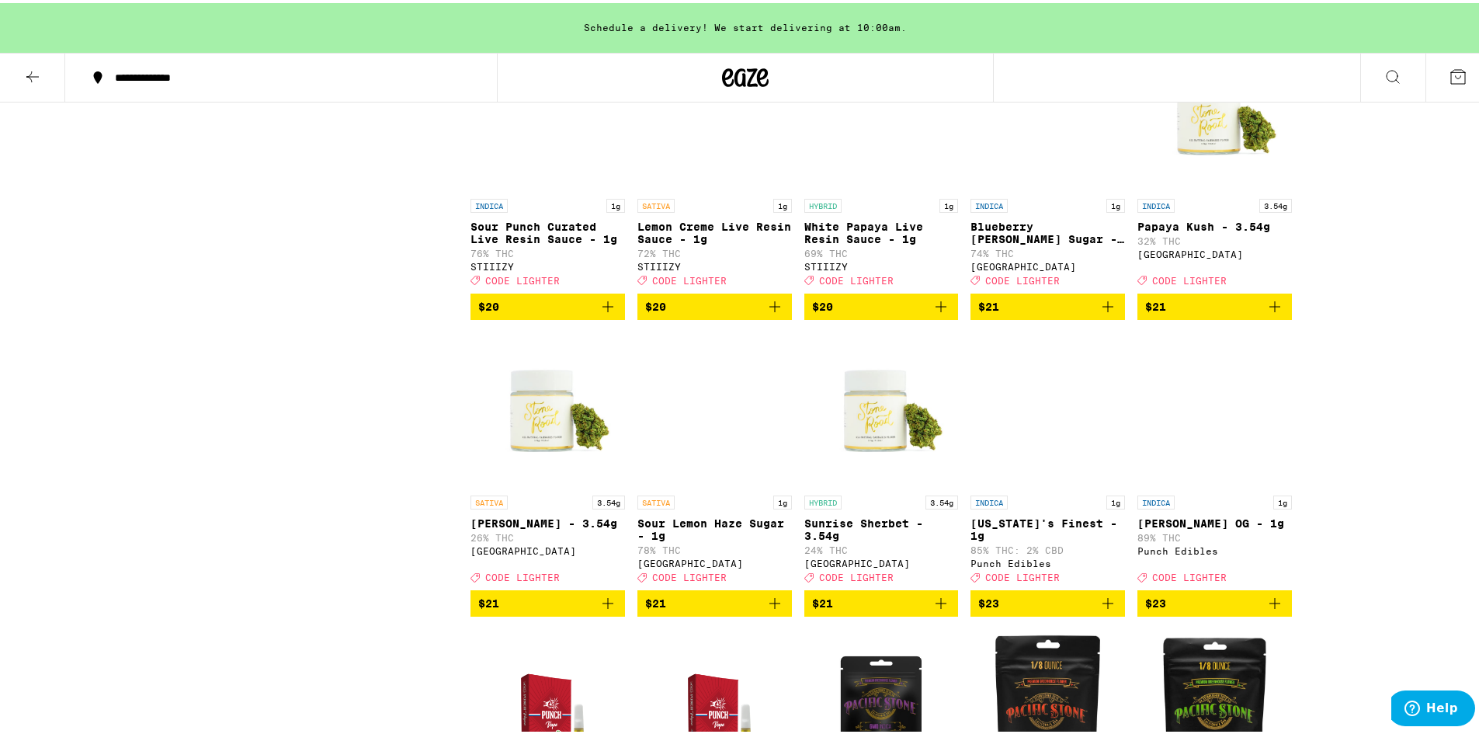 The height and width of the screenshot is (734, 1479). Describe the element at coordinates (1214, 224) in the screenshot. I see `p: Papaya Kush - 3.54g` at that location.